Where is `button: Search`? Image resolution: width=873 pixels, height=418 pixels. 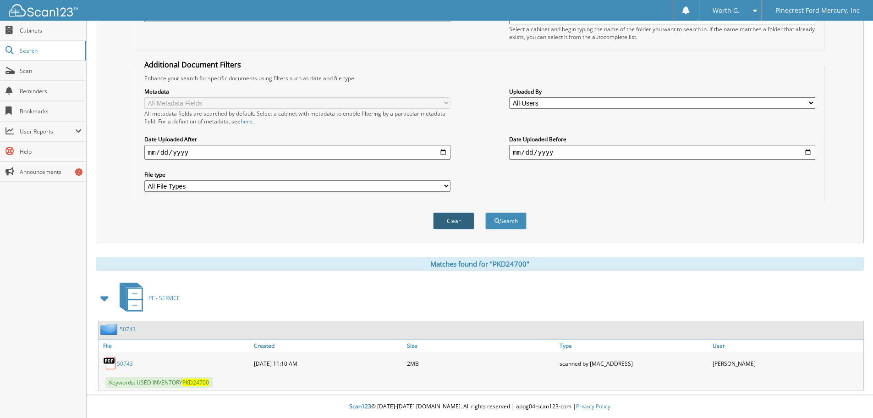
button: Search is located at coordinates (506, 220).